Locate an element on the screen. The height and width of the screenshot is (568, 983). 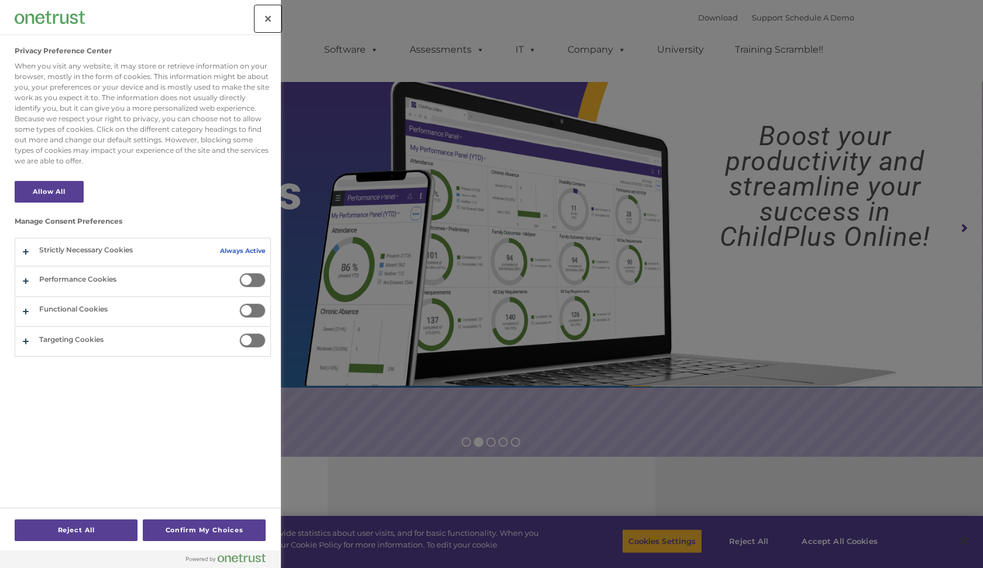
div: Company Logo is located at coordinates (50, 18).